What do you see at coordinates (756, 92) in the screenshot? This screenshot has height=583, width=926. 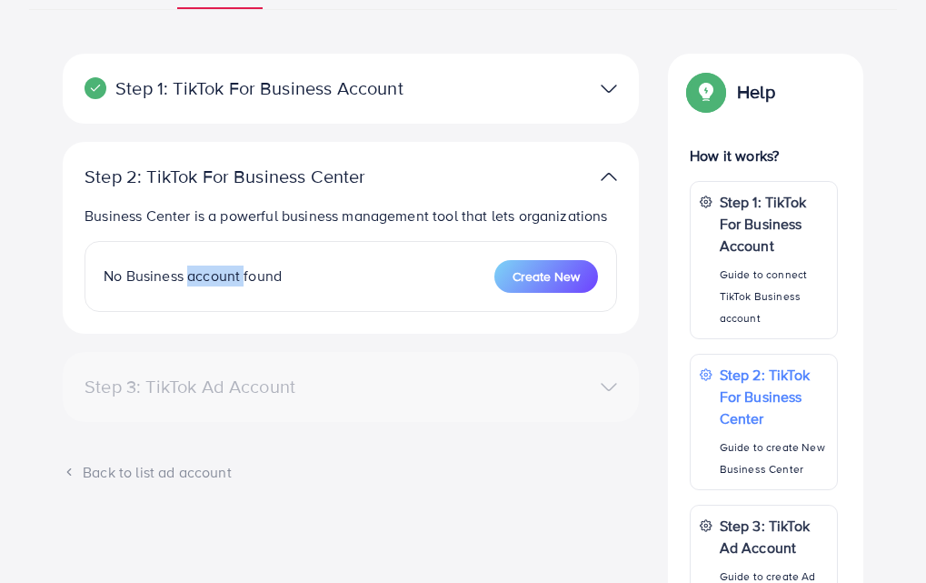 I see `p: Help` at bounding box center [756, 92].